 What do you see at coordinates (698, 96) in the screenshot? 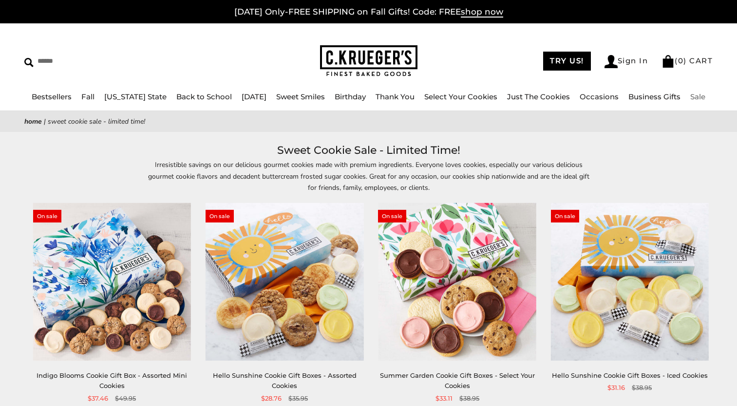
I see `a: Sale` at bounding box center [698, 96].